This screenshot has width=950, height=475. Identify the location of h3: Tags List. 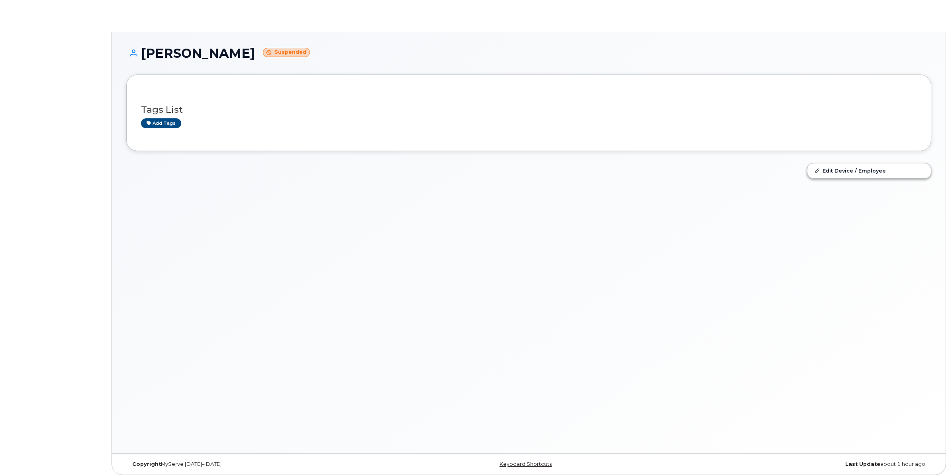
(529, 110).